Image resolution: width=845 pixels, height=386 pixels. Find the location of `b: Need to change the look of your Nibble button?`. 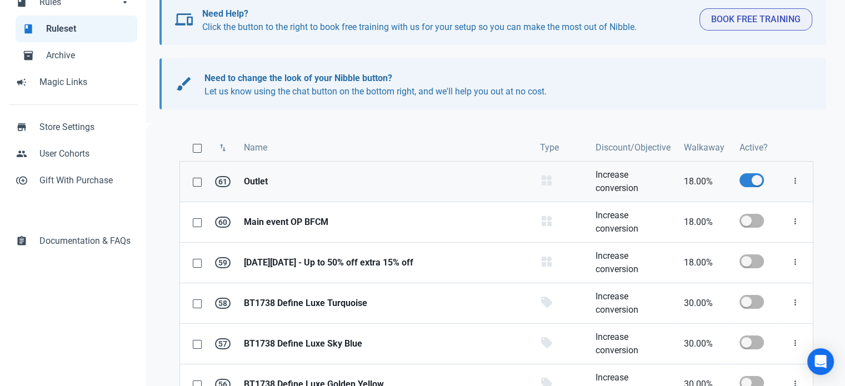

b: Need to change the look of your Nibble button? is located at coordinates (298, 78).